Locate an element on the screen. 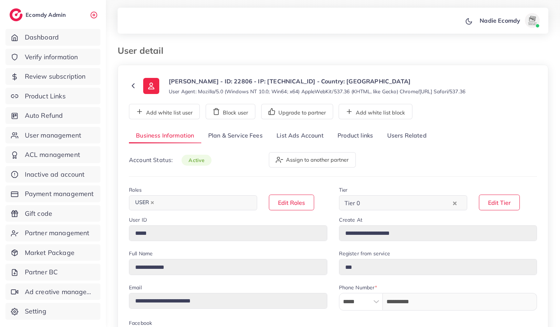  span: USER is located at coordinates (145, 202).